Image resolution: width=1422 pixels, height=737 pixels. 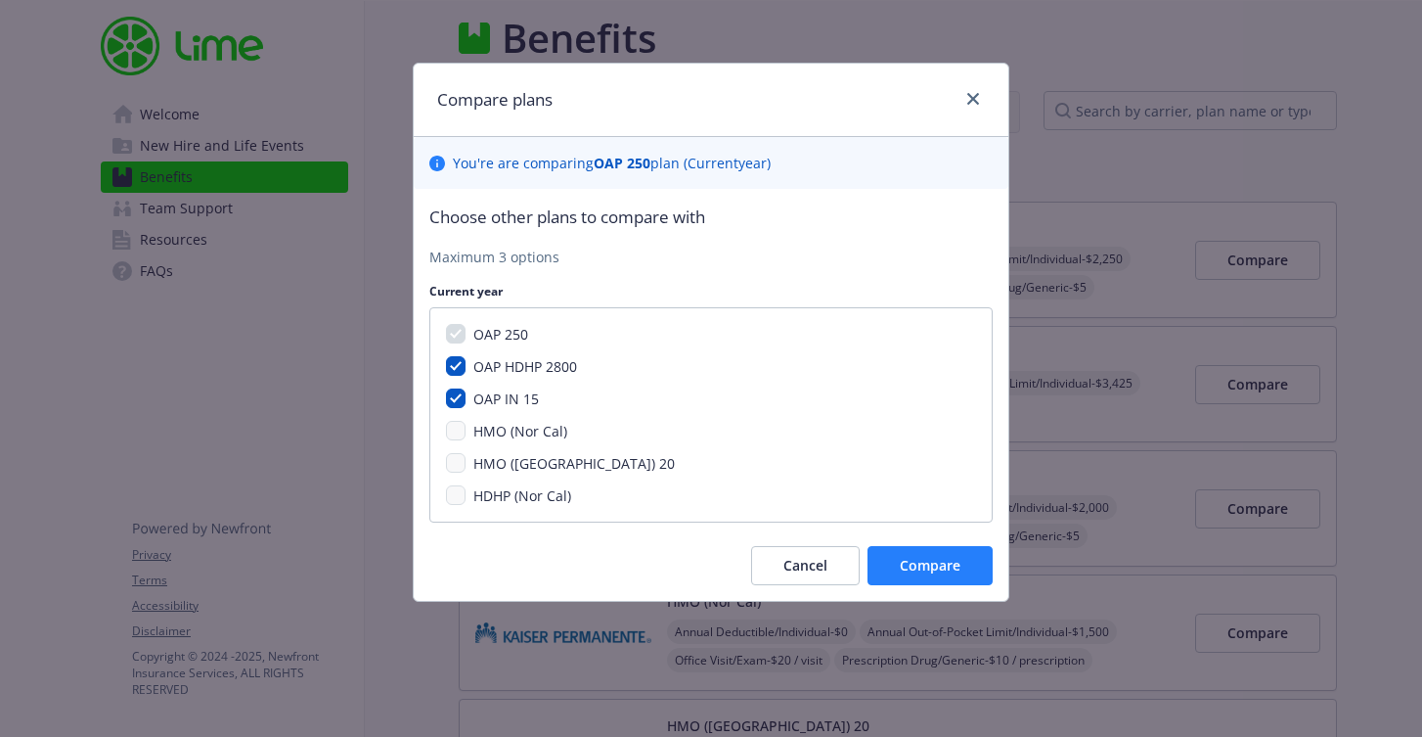 What do you see at coordinates (520, 430) in the screenshot?
I see `span: HMO (Nor Cal)` at bounding box center [520, 430].